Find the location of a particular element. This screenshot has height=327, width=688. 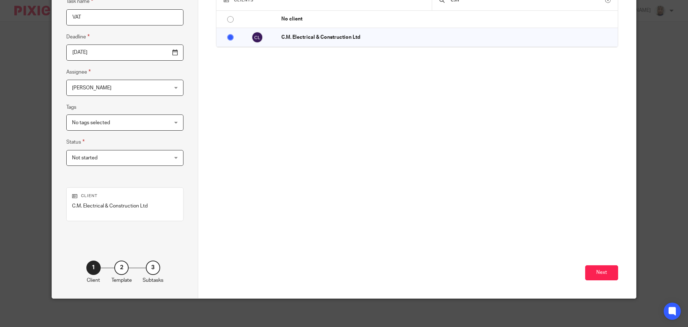

label: Tags is located at coordinates (71, 107).